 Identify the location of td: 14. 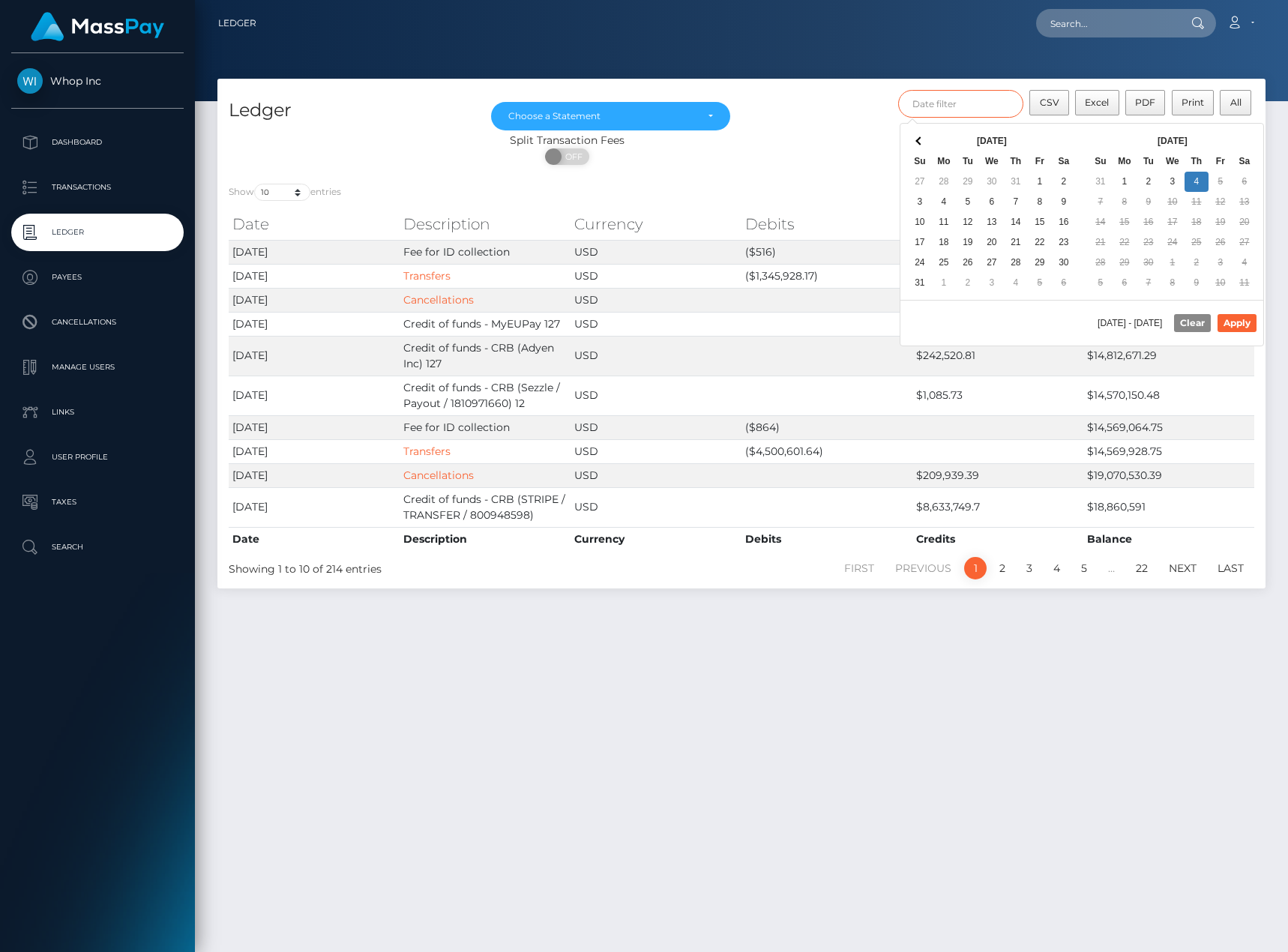
(1101, 222).